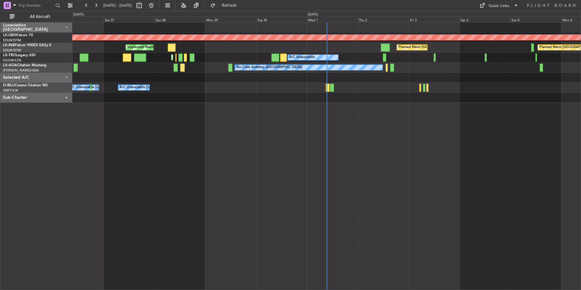 The height and width of the screenshot is (290, 581). Describe the element at coordinates (129, 19) in the screenshot. I see `div: Sat 27` at that location.